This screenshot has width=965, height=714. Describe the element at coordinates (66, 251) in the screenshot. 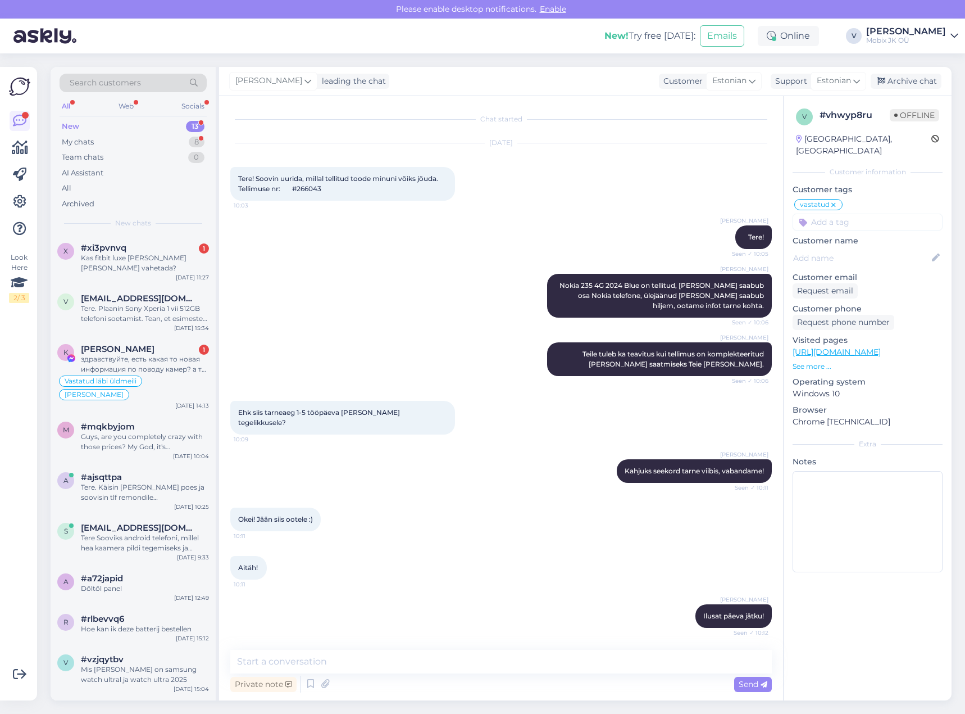

I see `span: x` at that location.